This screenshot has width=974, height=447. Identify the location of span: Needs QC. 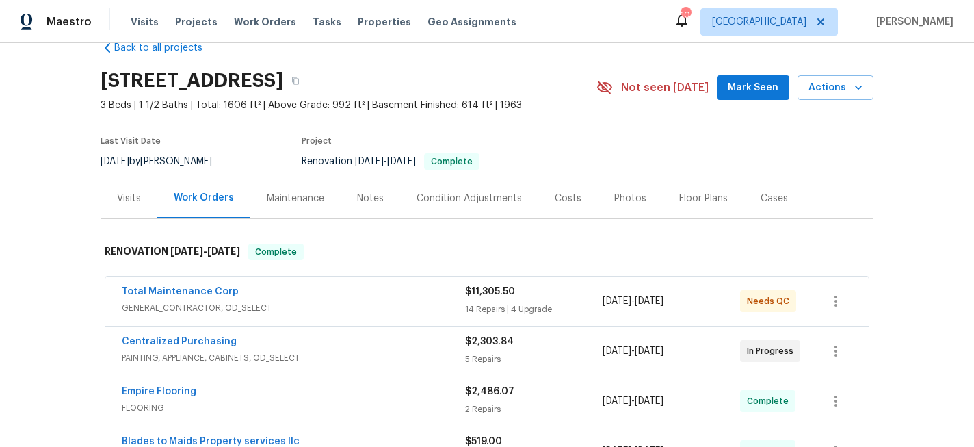
(771, 301).